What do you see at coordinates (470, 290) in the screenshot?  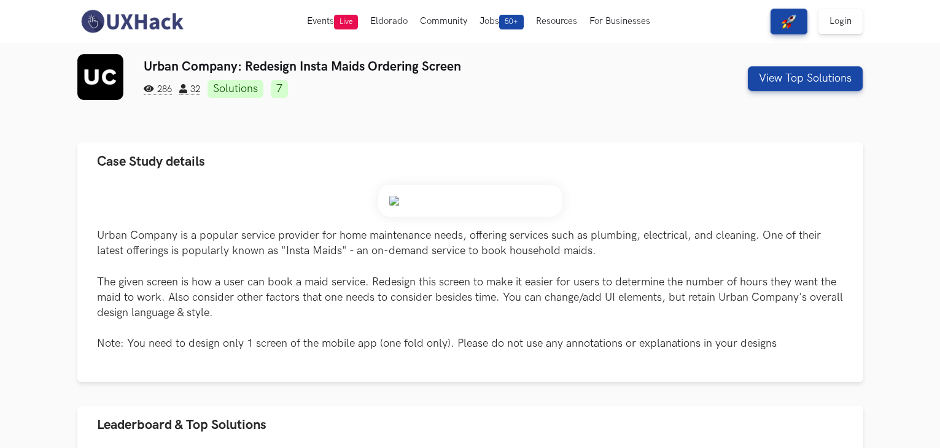 I see `p: Urban Company is a popular service provider for home maintenance needs, offering services such as...` at bounding box center [470, 290].